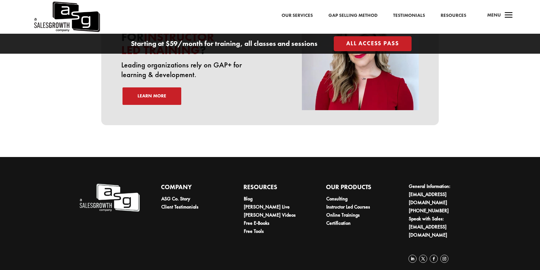  I want to click on a: All Access Pass, so click(372, 43).